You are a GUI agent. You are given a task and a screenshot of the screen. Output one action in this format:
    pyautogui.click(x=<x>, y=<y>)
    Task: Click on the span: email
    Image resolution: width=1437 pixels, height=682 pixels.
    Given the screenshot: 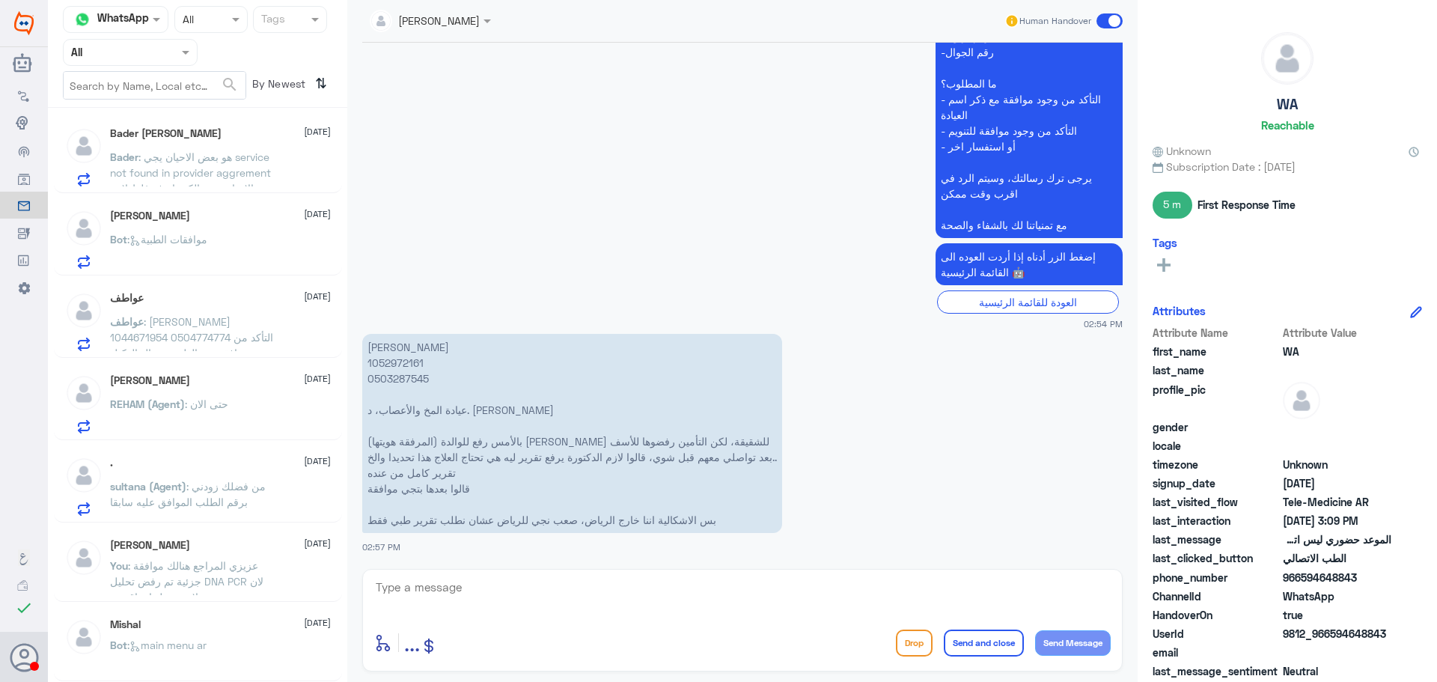 What is the action you would take?
    pyautogui.click(x=1216, y=652)
    